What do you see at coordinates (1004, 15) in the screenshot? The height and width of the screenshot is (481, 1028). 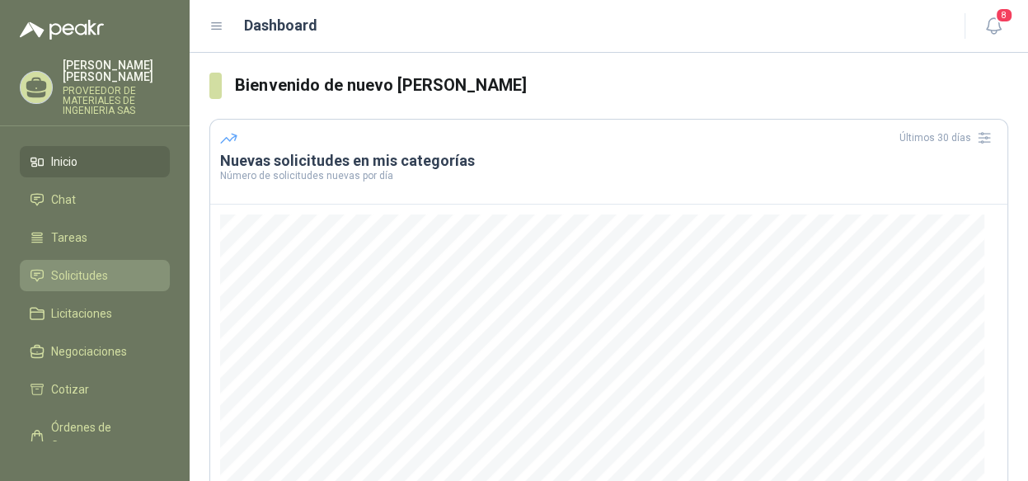 I see `span: 8` at bounding box center [1004, 15].